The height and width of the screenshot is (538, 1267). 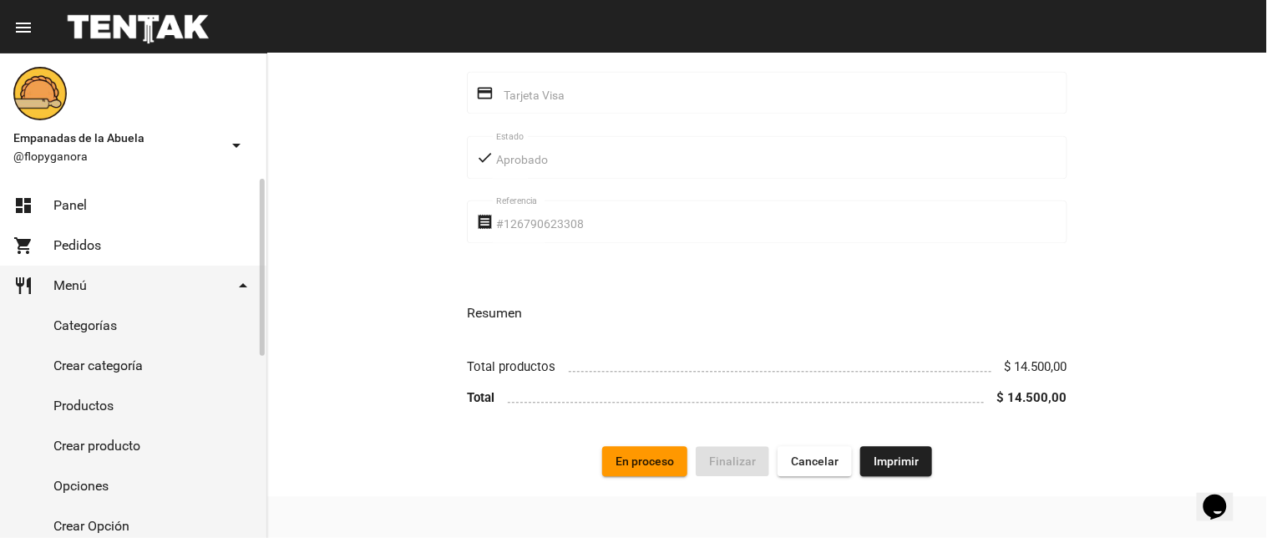 I want to click on span: @flopyganora, so click(x=116, y=156).